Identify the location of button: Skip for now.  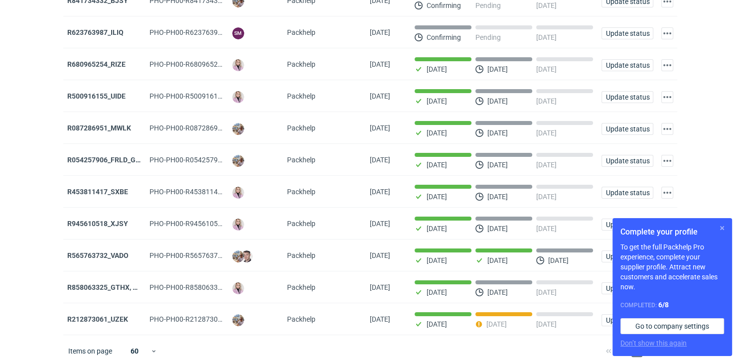
(722, 228).